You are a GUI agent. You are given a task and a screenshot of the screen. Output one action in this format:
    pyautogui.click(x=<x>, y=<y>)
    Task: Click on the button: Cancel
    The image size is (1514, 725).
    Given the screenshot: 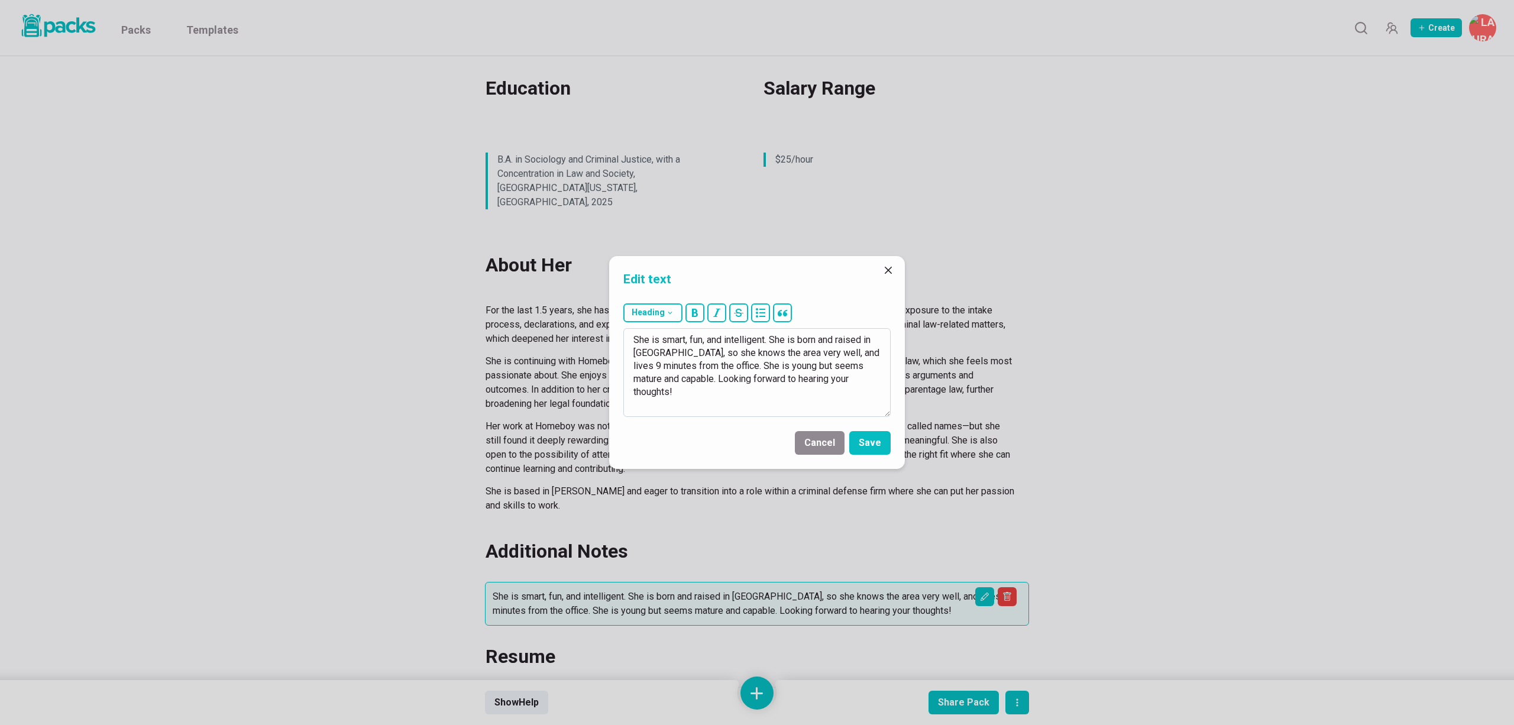 What is the action you would take?
    pyautogui.click(x=820, y=443)
    